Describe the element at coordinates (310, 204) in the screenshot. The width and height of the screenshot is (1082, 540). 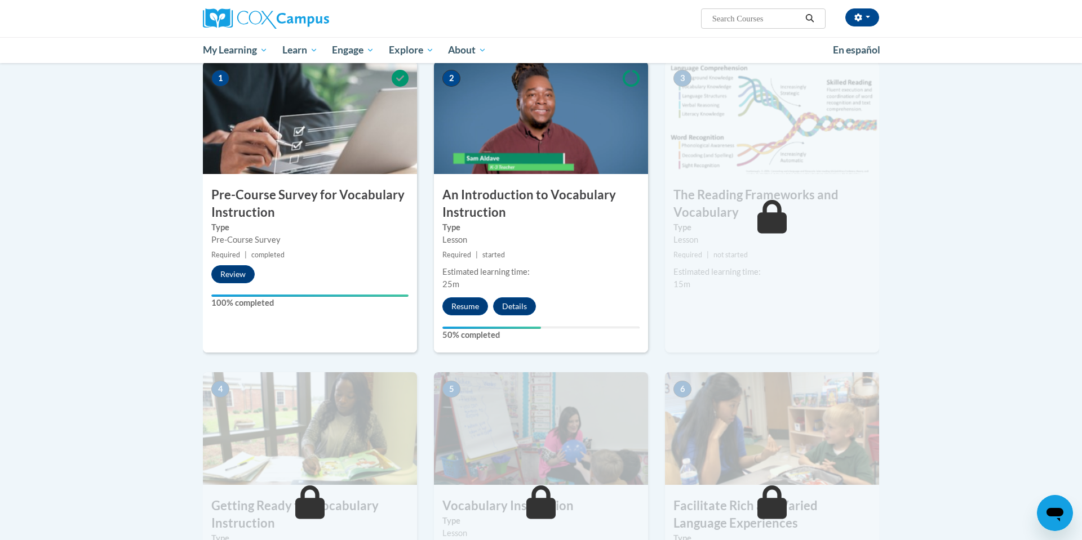
I see `h3: Pre-Course Survey for Vocabulary Instruction` at that location.